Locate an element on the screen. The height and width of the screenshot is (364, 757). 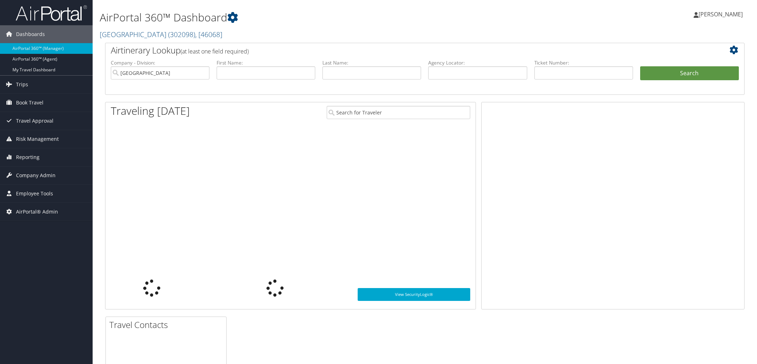
a: View SecurityLogic® is located at coordinates (414, 294).